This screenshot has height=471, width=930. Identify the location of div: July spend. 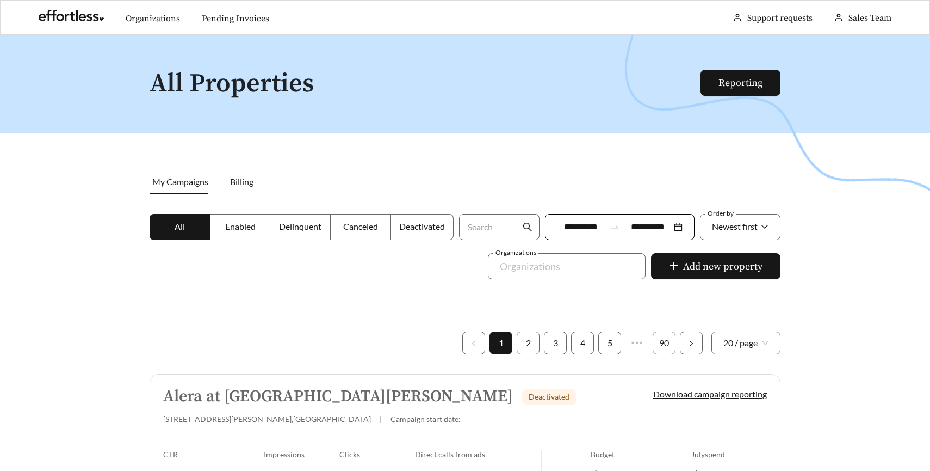
(729, 454).